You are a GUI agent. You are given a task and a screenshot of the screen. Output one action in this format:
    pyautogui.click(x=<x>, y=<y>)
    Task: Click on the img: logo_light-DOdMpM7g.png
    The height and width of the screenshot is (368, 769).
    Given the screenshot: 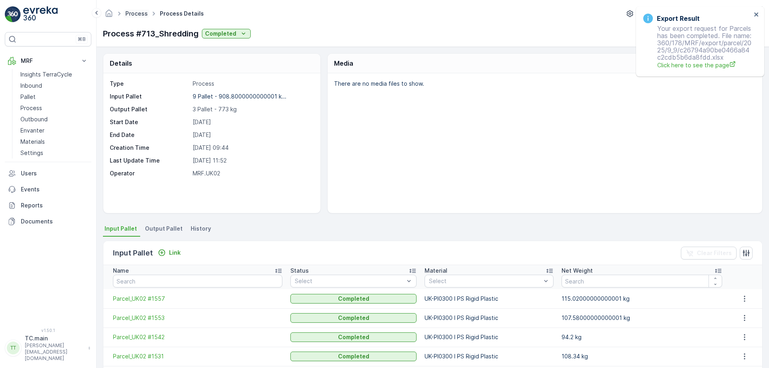 What is the action you would take?
    pyautogui.click(x=40, y=14)
    